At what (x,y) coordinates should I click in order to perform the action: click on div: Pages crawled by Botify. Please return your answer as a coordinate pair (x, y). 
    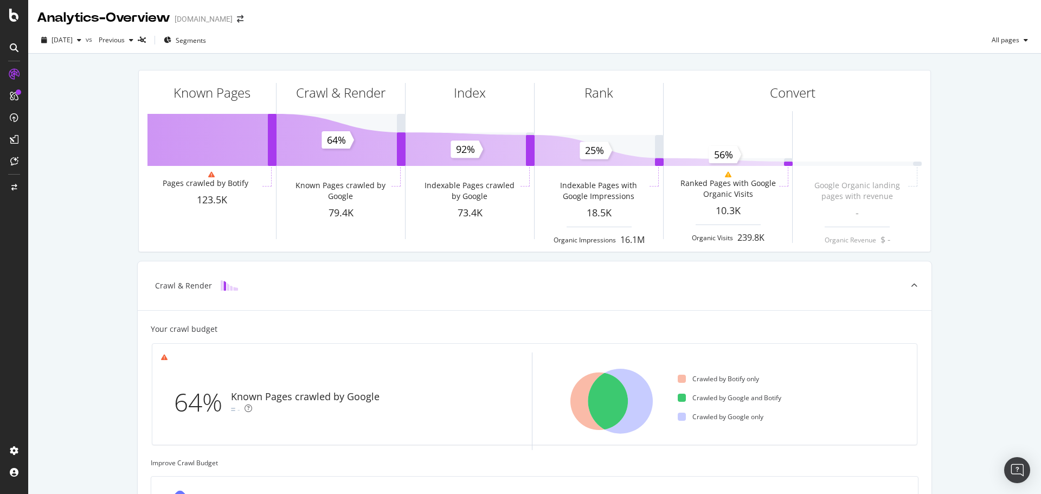
    Looking at the image, I should click on (205, 183).